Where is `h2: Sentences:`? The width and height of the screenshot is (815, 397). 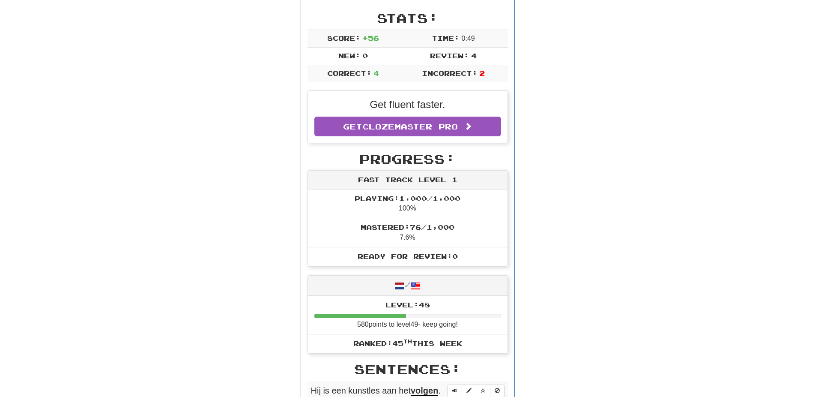 h2: Sentences: is located at coordinates (408, 369).